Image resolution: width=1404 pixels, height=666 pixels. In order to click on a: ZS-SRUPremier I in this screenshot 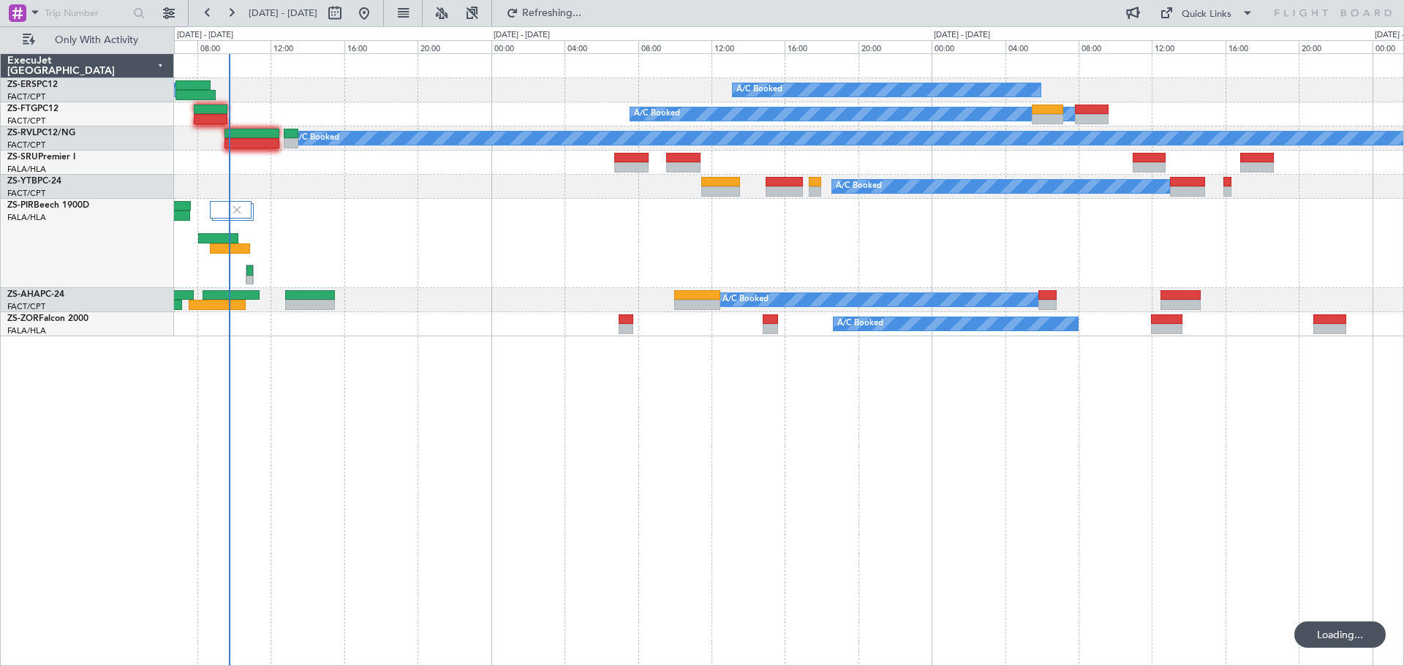, I will do `click(41, 157)`.